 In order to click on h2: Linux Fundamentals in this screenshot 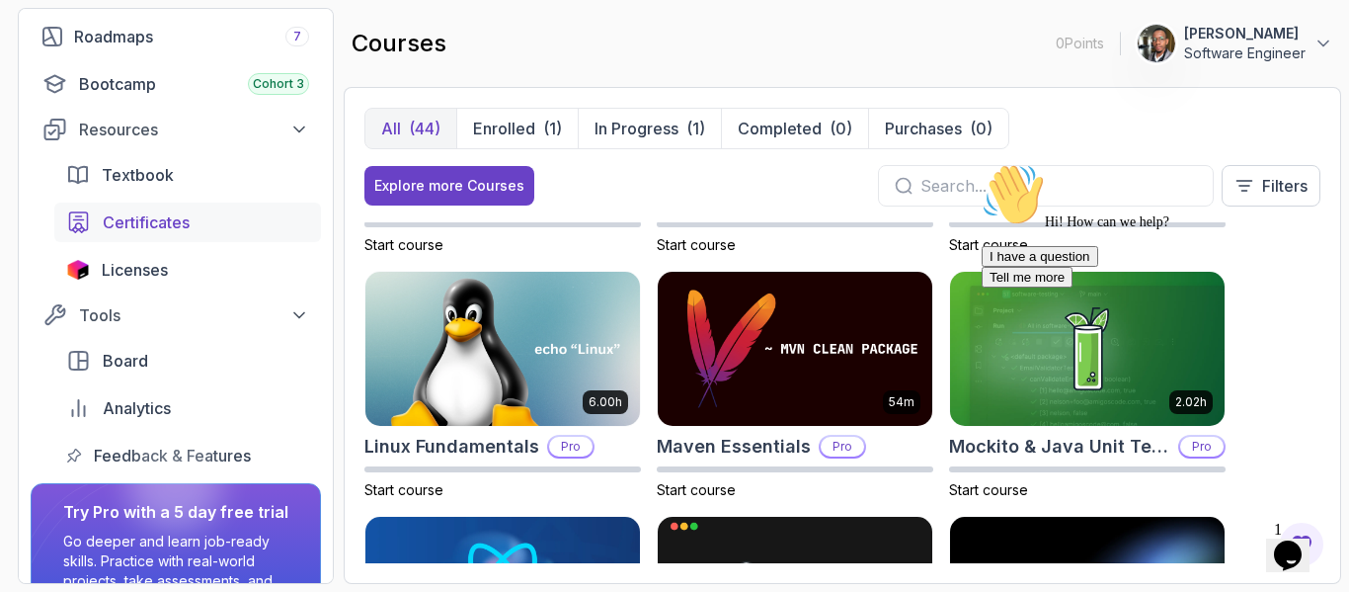, I will do `click(451, 446)`.